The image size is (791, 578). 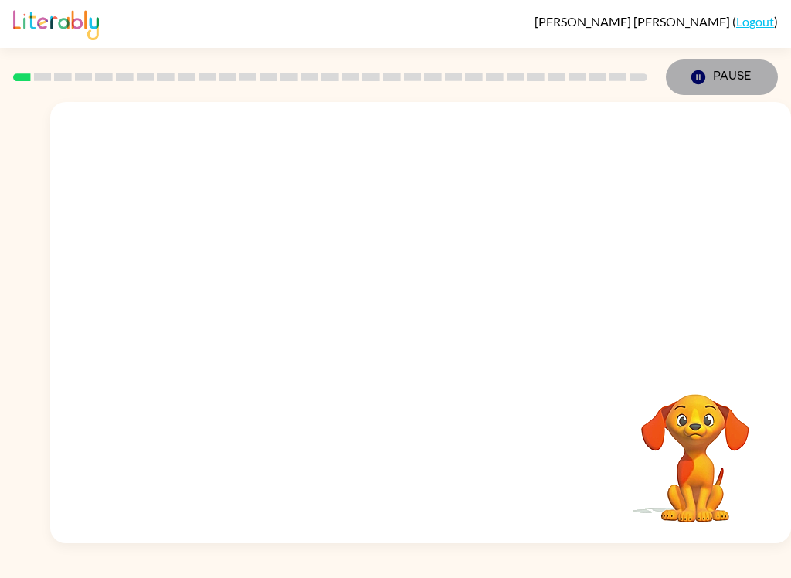 I want to click on button: Pause, so click(x=721, y=77).